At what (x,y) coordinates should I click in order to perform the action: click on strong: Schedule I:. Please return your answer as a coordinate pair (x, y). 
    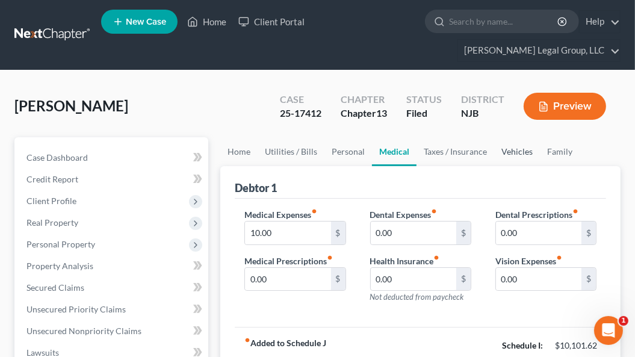
    Looking at the image, I should click on (522, 345).